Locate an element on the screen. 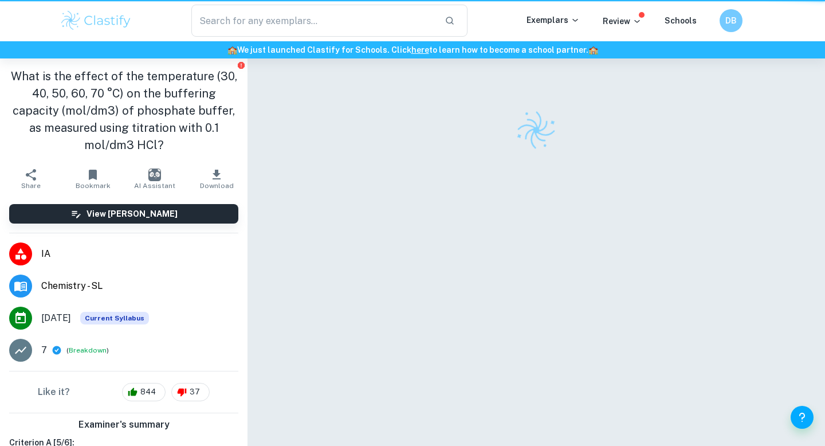 This screenshot has height=446, width=825. div: 844 is located at coordinates (144, 392).